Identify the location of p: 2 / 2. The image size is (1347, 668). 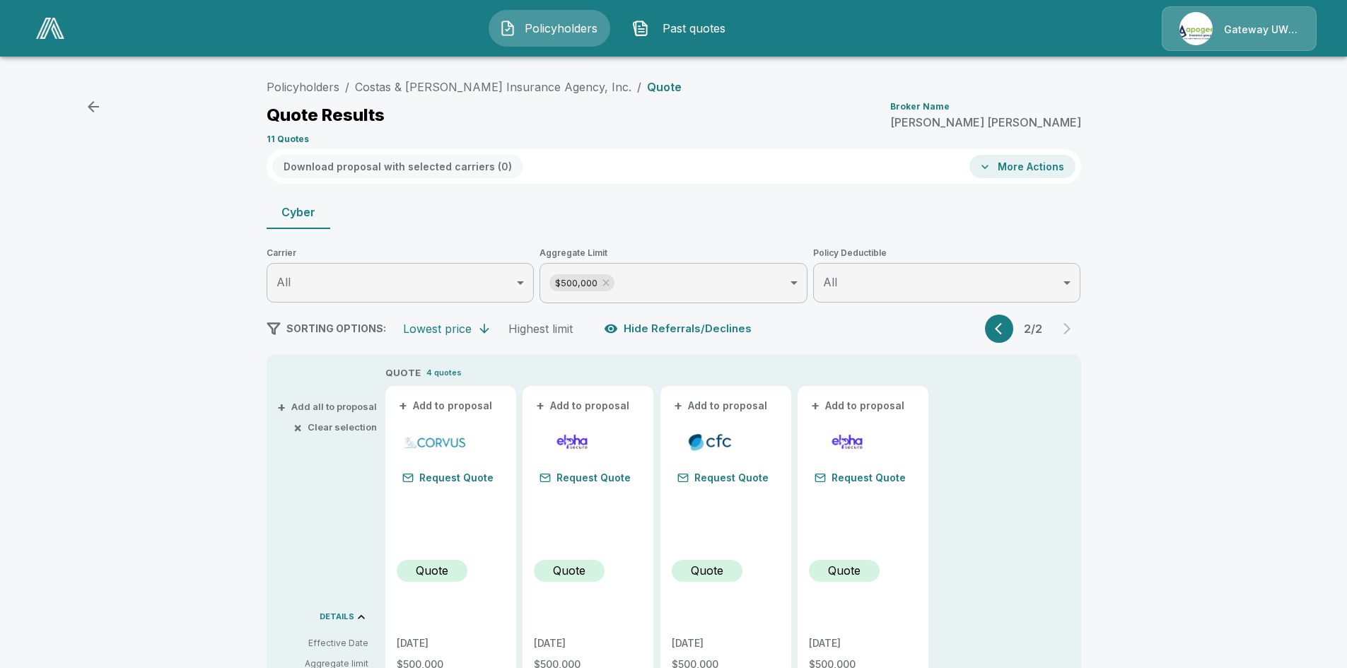
(1033, 329).